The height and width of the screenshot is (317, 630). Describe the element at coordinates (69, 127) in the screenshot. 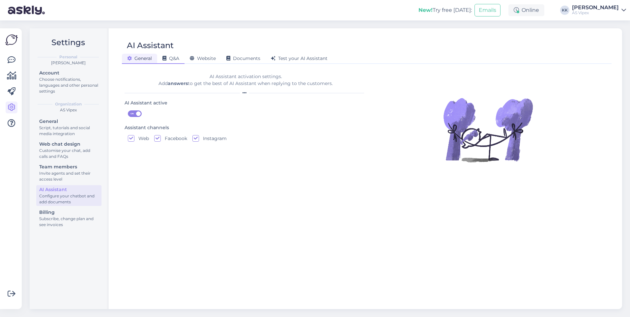

I see `a: GeneralScript, tutorials and social media integration` at that location.